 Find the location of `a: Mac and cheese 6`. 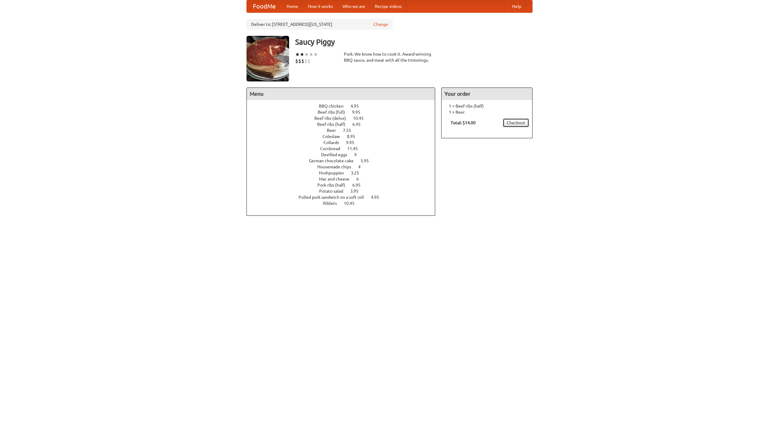

a: Mac and cheese 6 is located at coordinates (344, 179).